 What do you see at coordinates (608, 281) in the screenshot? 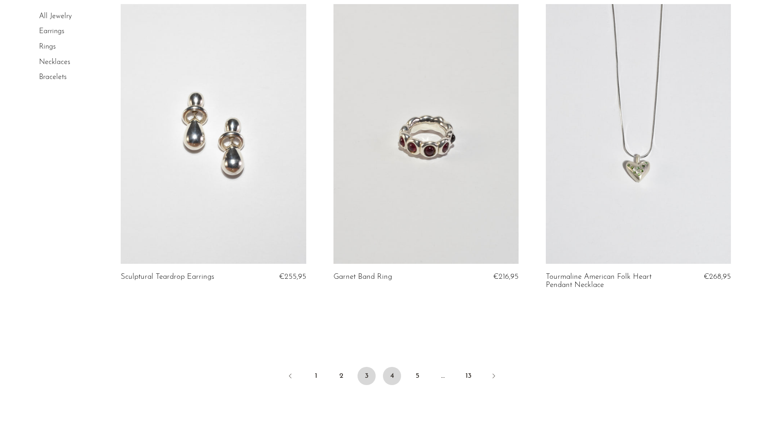
I see `a: Tourmaline American Folk Heart Pendant Necklace` at bounding box center [608, 281].